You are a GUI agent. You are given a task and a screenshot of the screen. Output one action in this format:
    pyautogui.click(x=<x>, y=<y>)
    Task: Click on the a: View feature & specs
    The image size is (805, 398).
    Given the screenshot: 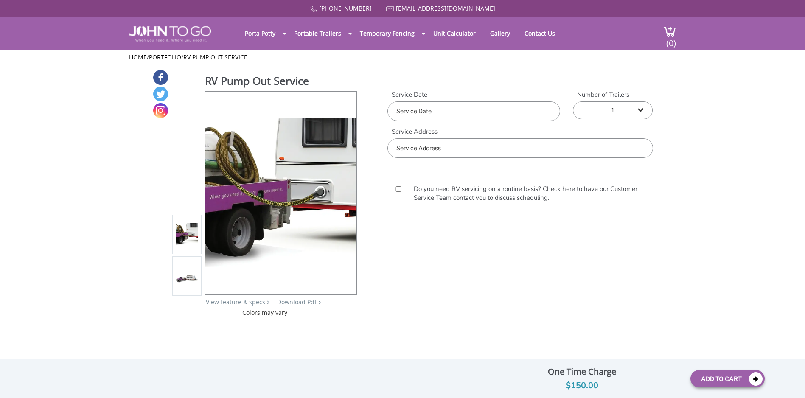 What is the action you would take?
    pyautogui.click(x=236, y=302)
    